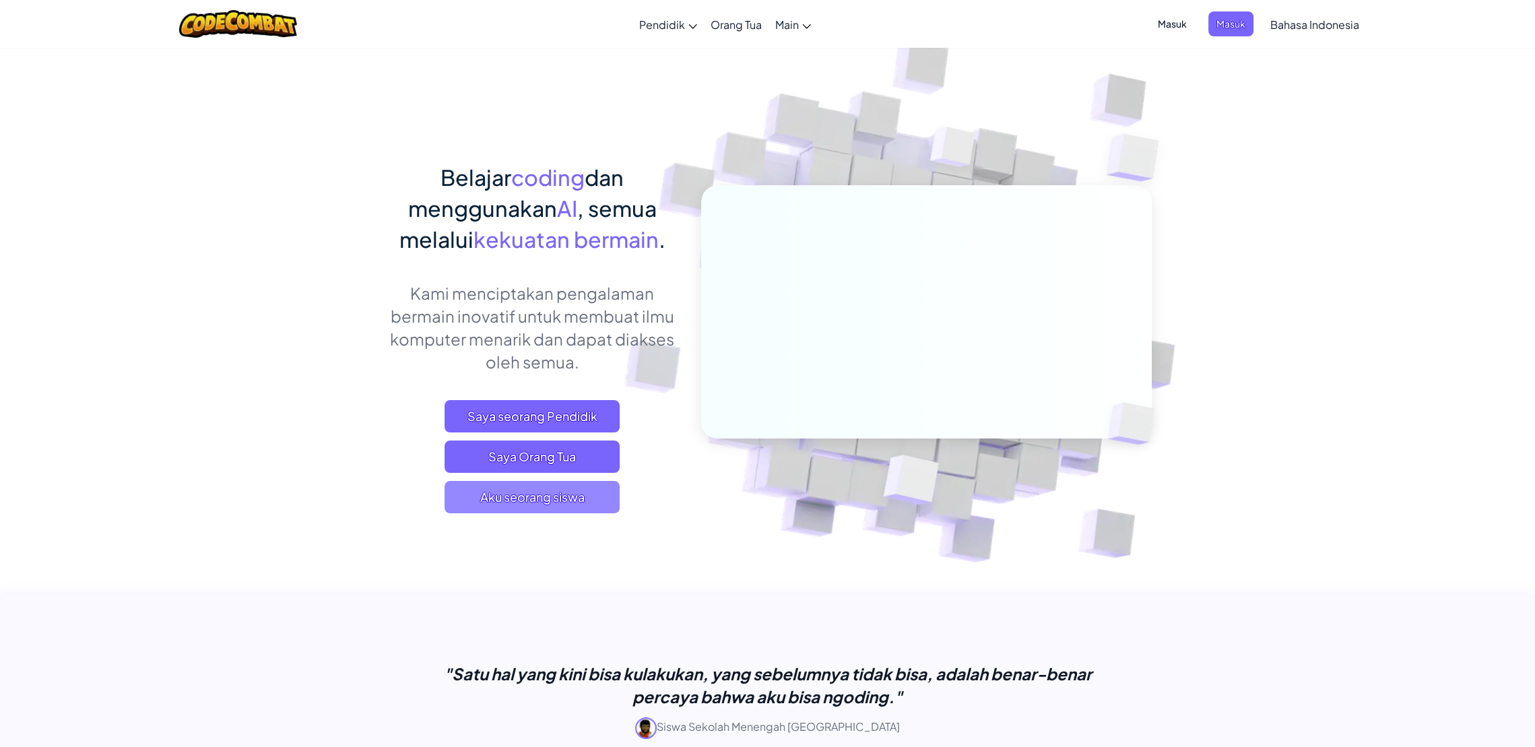 Image resolution: width=1535 pixels, height=747 pixels. I want to click on a: CodeCombat logo, so click(238, 24).